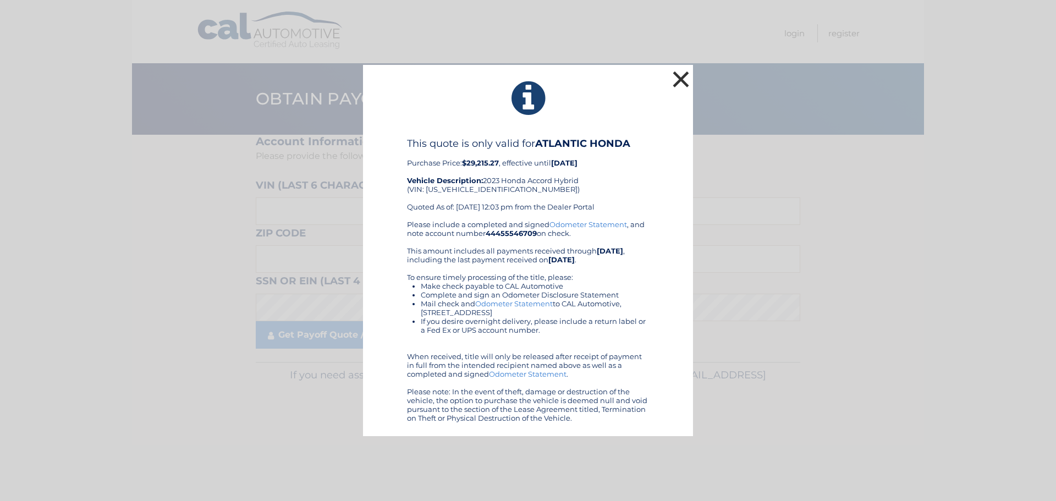 This screenshot has height=501, width=1056. Describe the element at coordinates (528, 179) in the screenshot. I see `div: Purchase Price: , effective until 2023 Honda Accord Hybrid (VIN: [US_VEHICLE_IDENTIFICATION_NUMBE...` at that location.